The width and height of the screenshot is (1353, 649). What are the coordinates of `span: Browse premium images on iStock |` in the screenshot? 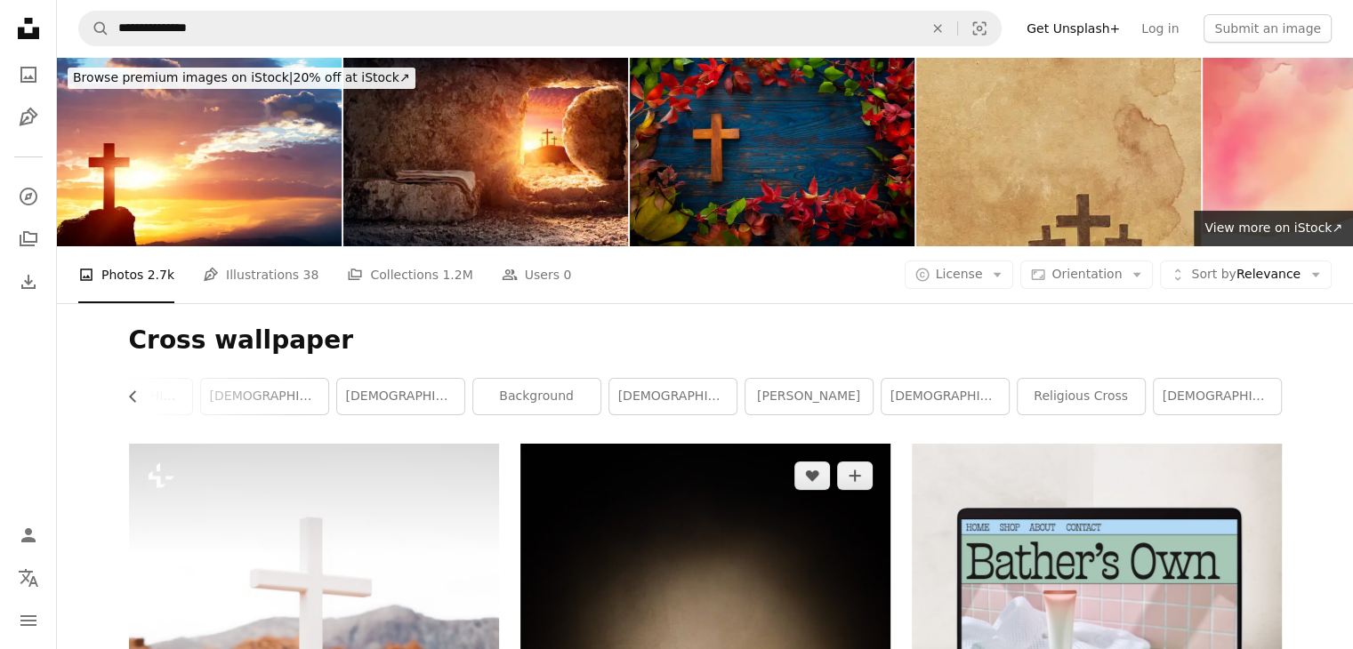 It's located at (182, 77).